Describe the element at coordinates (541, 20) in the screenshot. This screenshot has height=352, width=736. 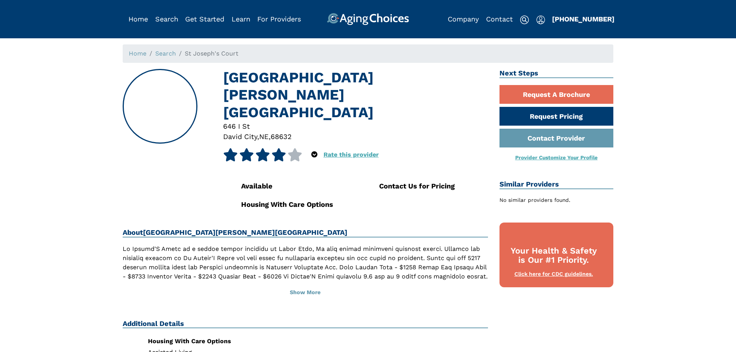
I see `img: user-icon.svg` at that location.